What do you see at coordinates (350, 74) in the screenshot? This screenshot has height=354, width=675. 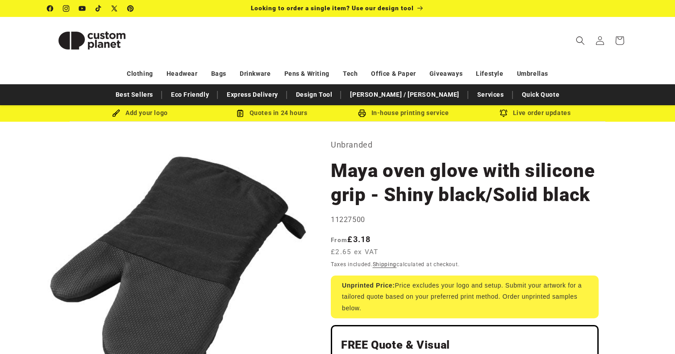 I see `a: Tech` at bounding box center [350, 74].